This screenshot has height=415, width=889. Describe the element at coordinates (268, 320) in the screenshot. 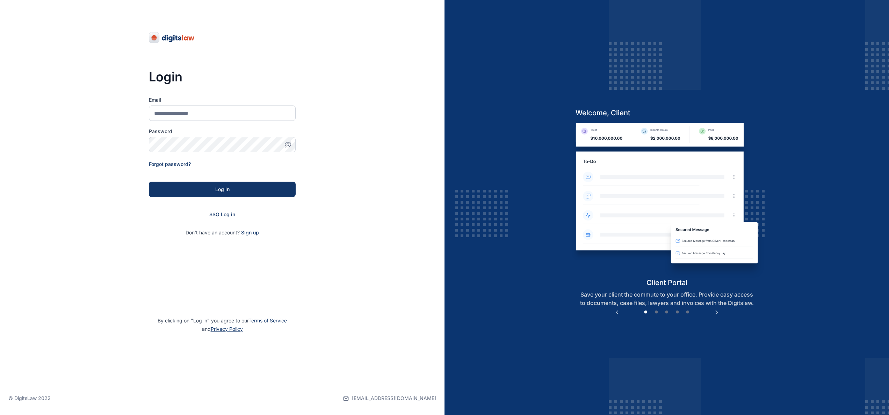

I see `a: Terms of Service` at that location.